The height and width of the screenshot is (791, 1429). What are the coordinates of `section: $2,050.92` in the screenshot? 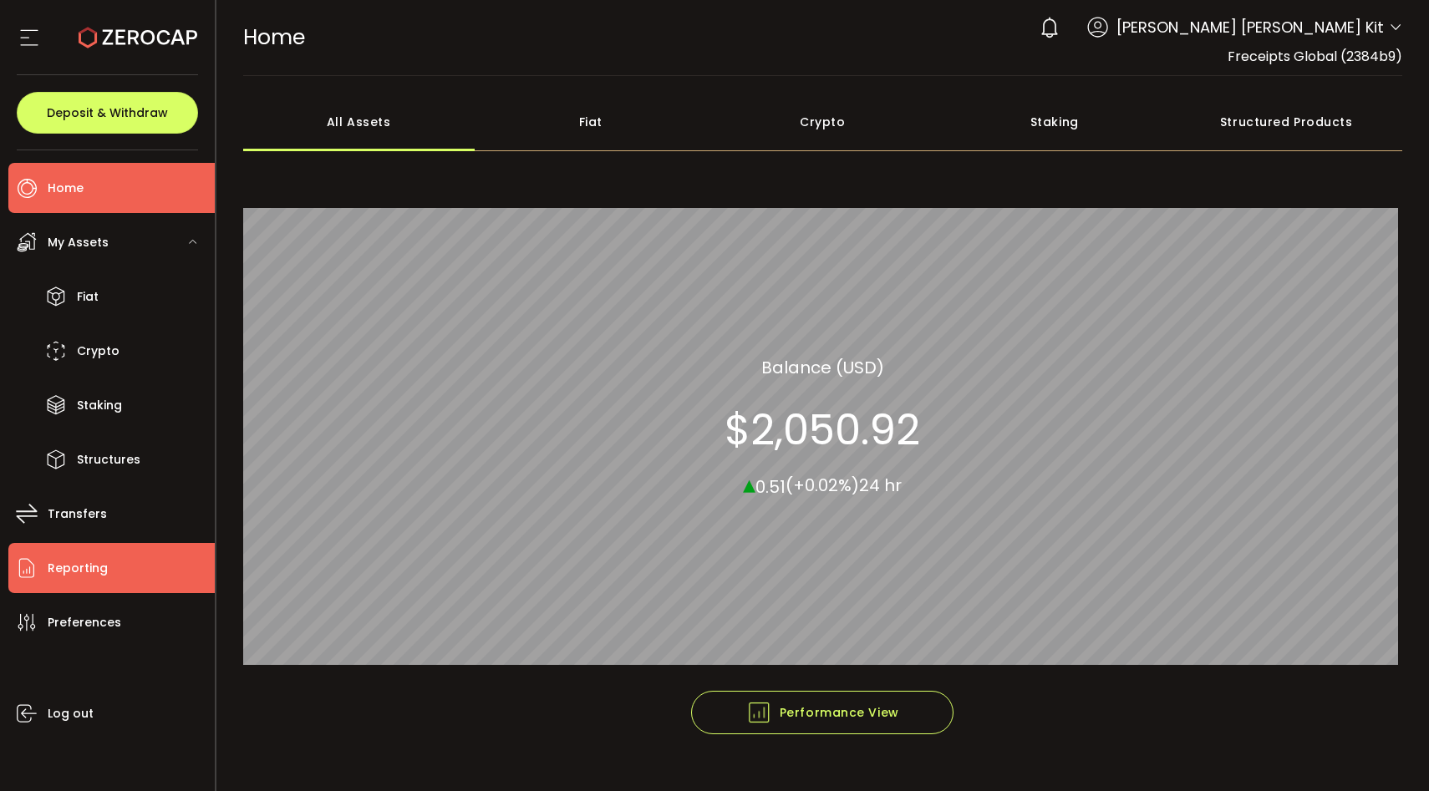 It's located at (822, 429).